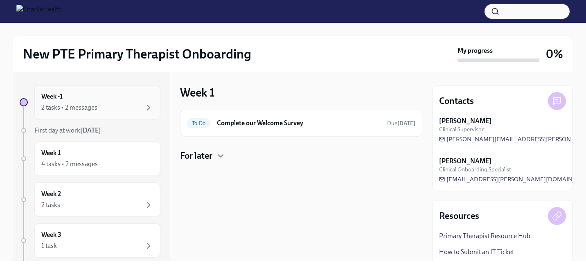 The image size is (586, 270). What do you see at coordinates (401, 123) in the screenshot?
I see `span: Due` at bounding box center [401, 123].